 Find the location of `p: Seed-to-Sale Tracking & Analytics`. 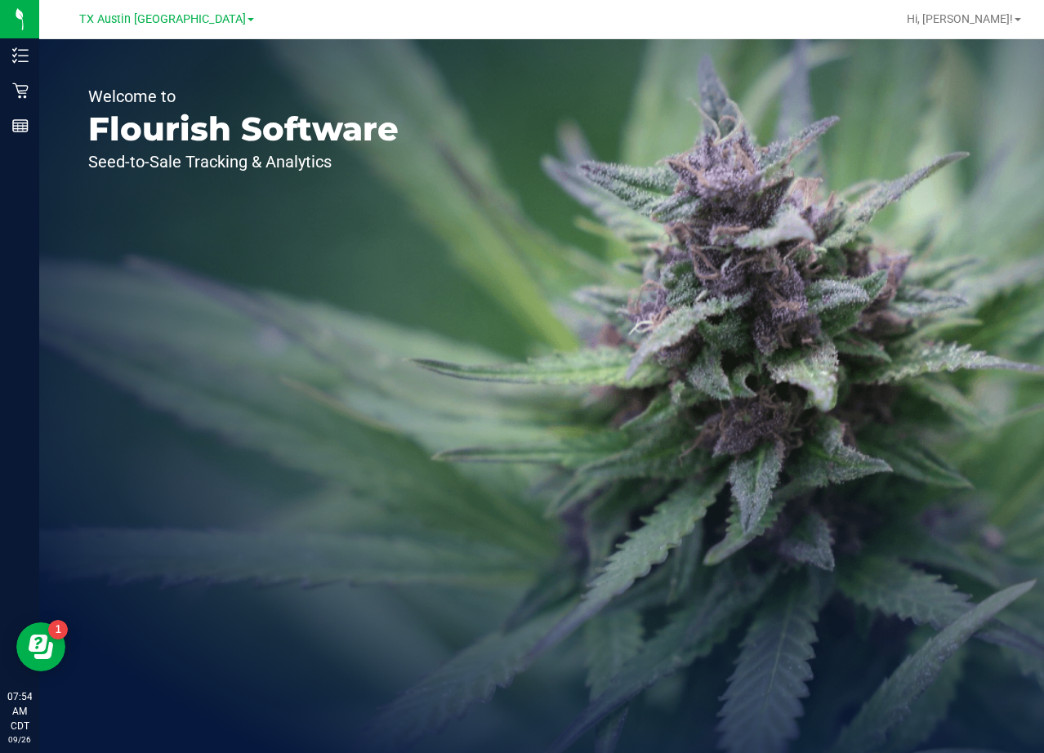

p: Seed-to-Sale Tracking & Analytics is located at coordinates (243, 162).